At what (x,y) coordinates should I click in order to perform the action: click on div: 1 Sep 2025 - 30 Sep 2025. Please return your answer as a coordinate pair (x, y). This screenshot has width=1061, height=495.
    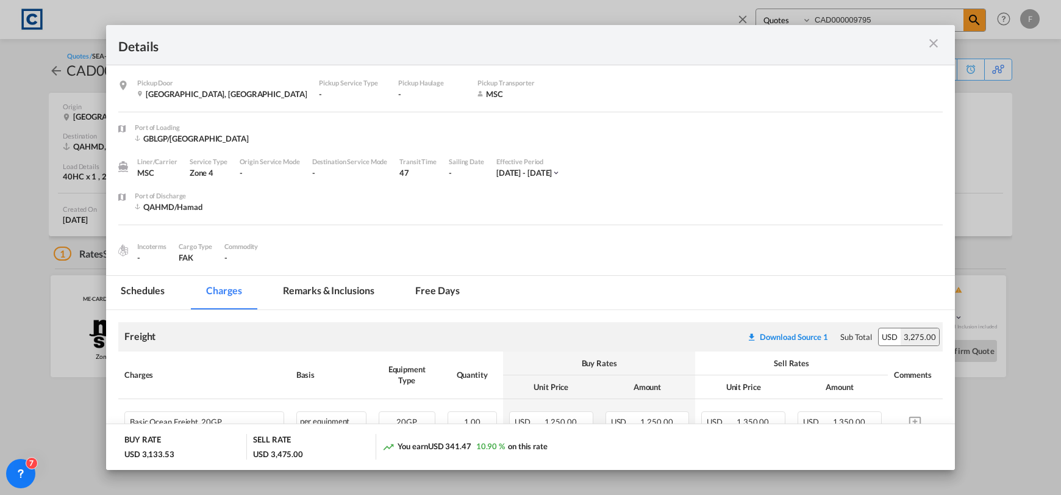
    Looking at the image, I should click on (525, 173).